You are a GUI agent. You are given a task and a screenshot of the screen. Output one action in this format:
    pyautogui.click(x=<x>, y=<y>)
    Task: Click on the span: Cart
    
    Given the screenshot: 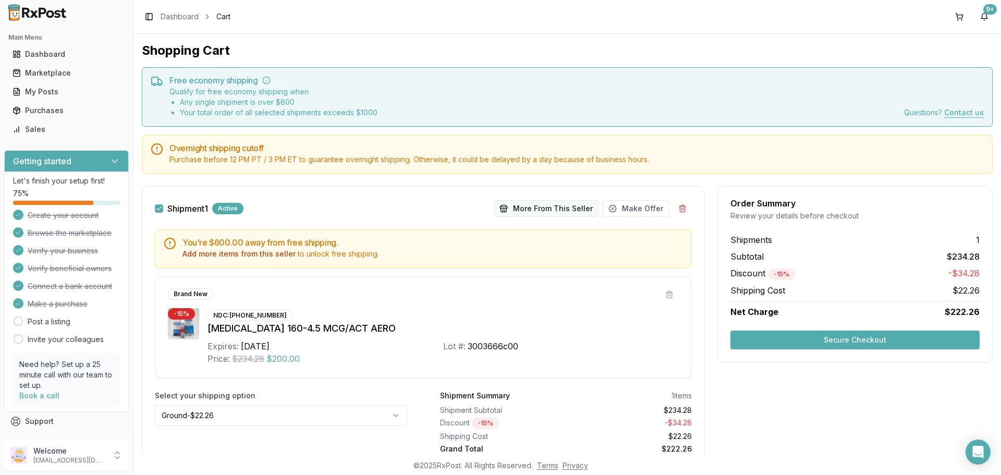 What is the action you would take?
    pyautogui.click(x=223, y=17)
    